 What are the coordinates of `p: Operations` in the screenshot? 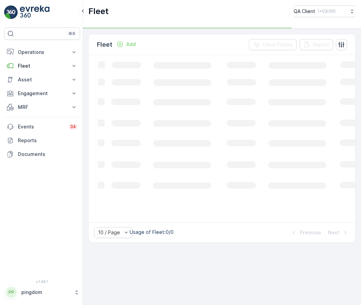 It's located at (42, 52).